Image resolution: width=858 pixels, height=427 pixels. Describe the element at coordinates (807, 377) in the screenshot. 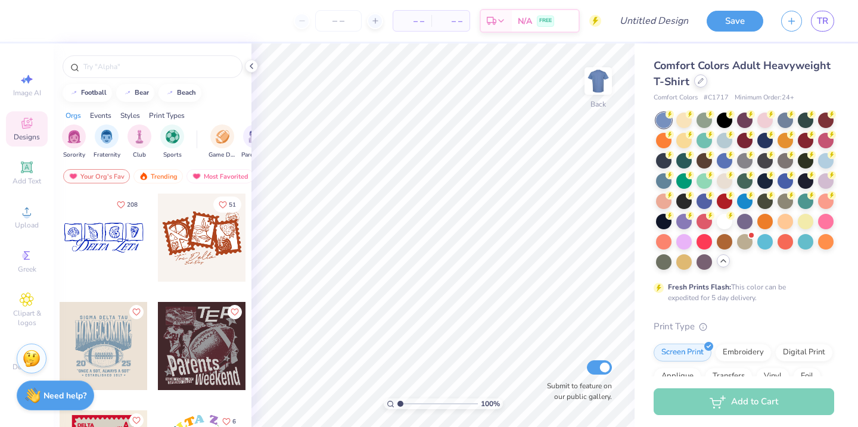

I see `div: Foil` at that location.